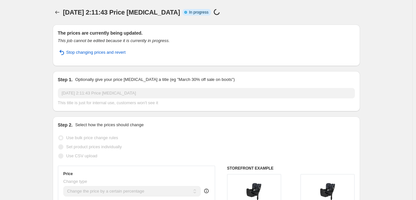 The image size is (416, 200). I want to click on span: Use bulk price change rules, so click(92, 138).